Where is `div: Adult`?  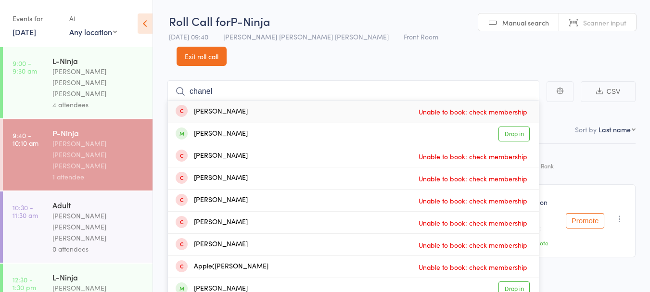
div: Adult is located at coordinates (98, 205).